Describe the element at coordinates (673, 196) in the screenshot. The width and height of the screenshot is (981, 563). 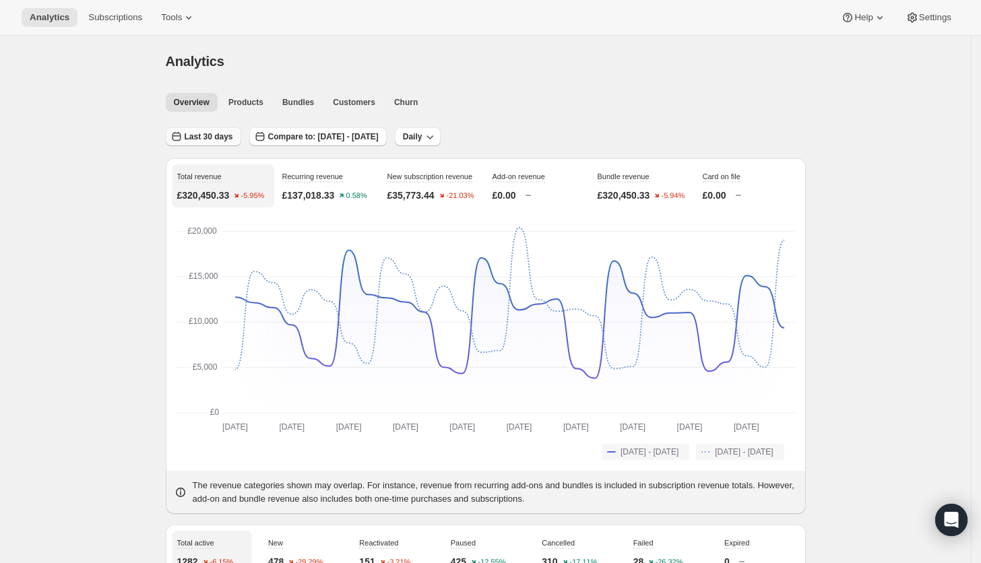
I see `text: -5.94%` at that location.